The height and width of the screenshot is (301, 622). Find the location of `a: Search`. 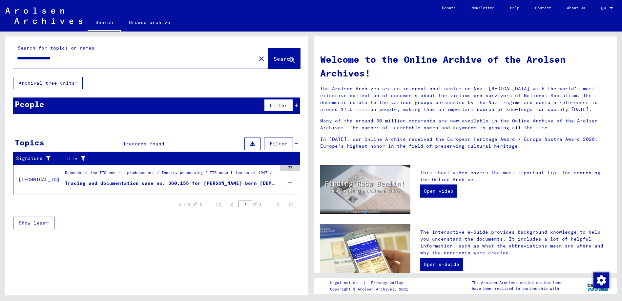

a: Search is located at coordinates (104, 23).